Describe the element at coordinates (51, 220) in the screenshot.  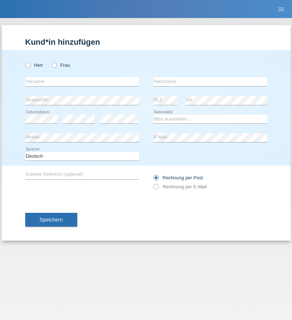
I see `button: Speichern` at that location.